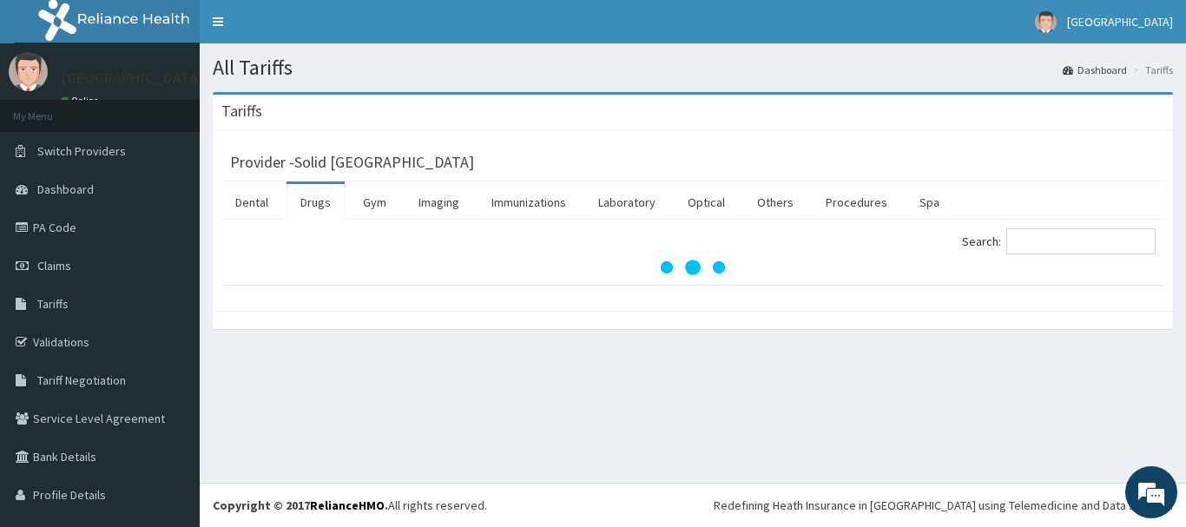 Image resolution: width=1186 pixels, height=527 pixels. Describe the element at coordinates (693, 267) in the screenshot. I see `svg: audio-loading` at that location.